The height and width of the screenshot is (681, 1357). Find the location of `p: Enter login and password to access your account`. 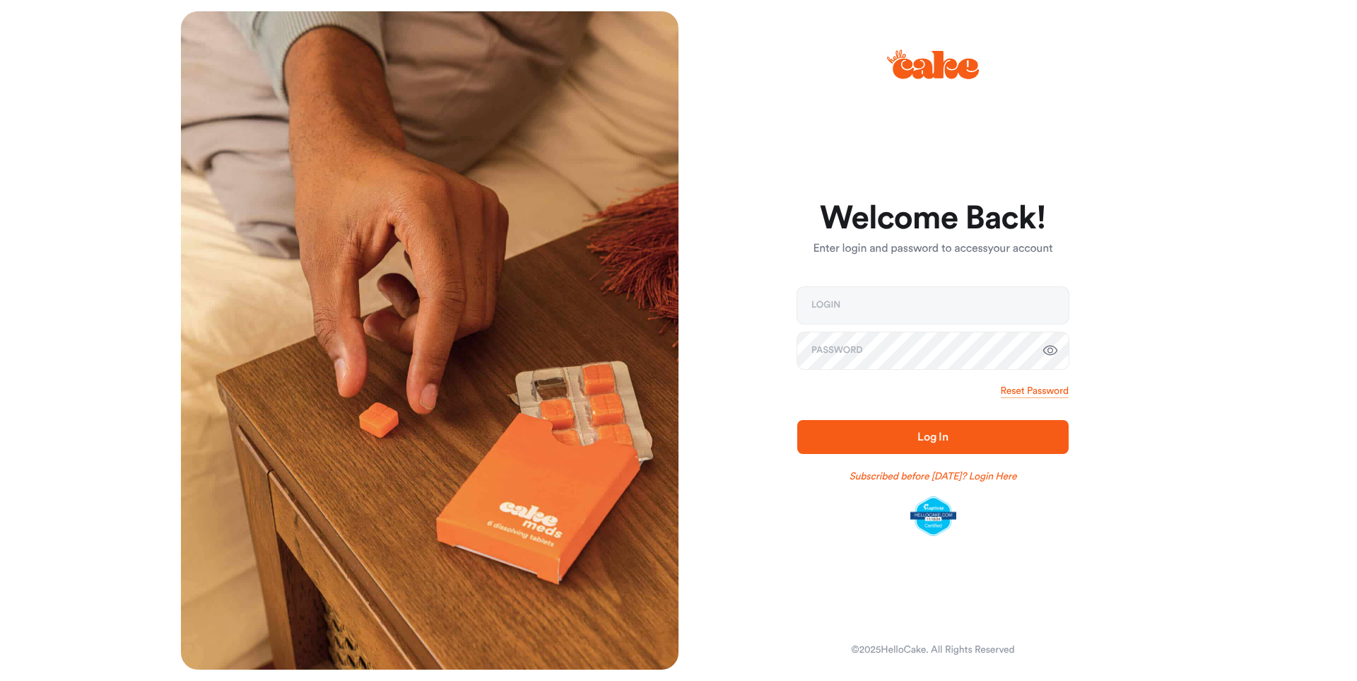

p: Enter login and password to access your account is located at coordinates (933, 249).